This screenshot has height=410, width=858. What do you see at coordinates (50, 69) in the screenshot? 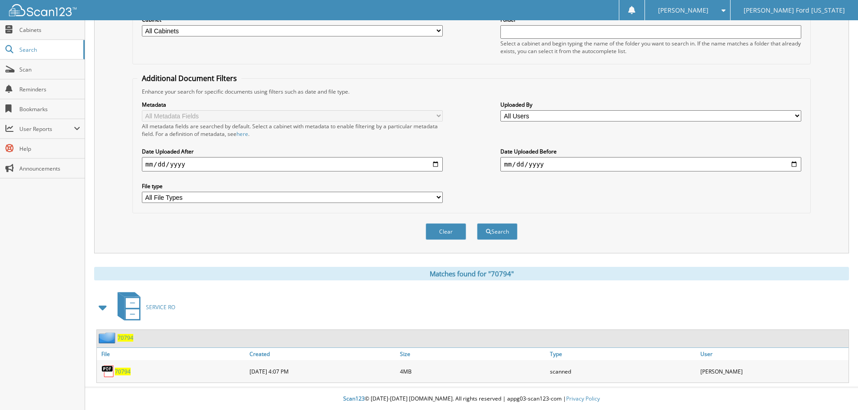
I see `span: Scan` at bounding box center [50, 69].